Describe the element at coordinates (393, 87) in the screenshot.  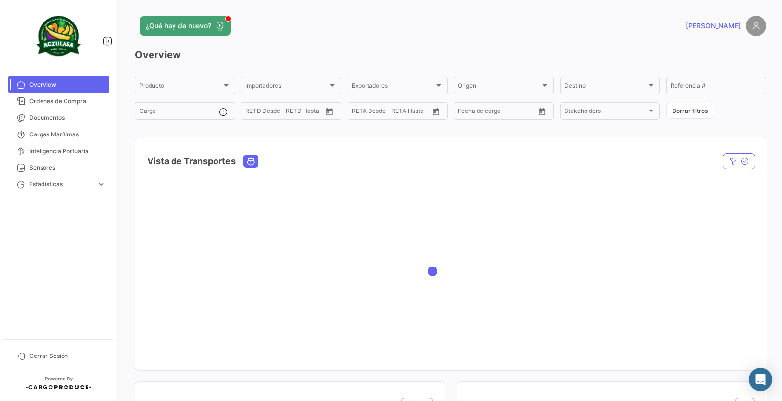
I see `span: Exportadores` at that location.